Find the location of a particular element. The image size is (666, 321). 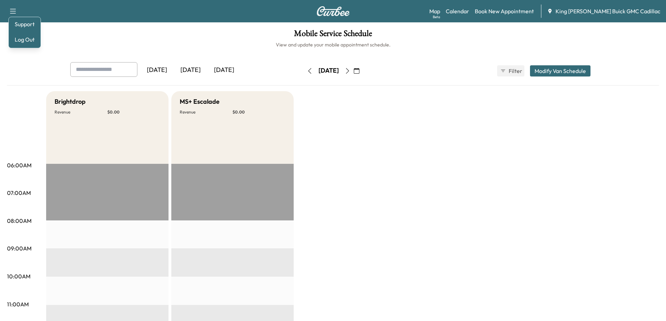

button: Log Out is located at coordinates (24, 40).